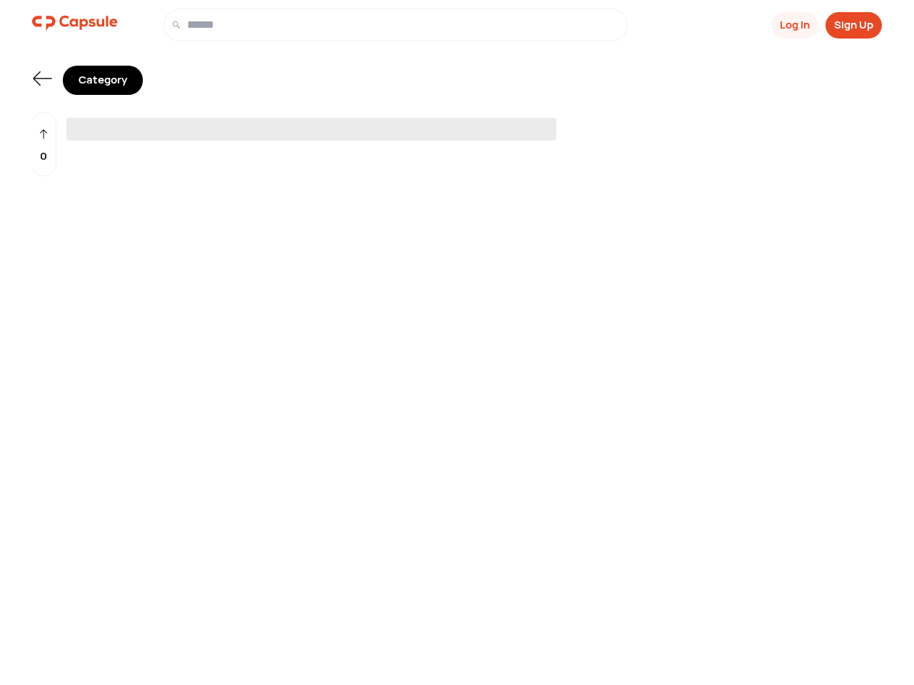 This screenshot has width=914, height=685. I want to click on a: logo, so click(75, 25).